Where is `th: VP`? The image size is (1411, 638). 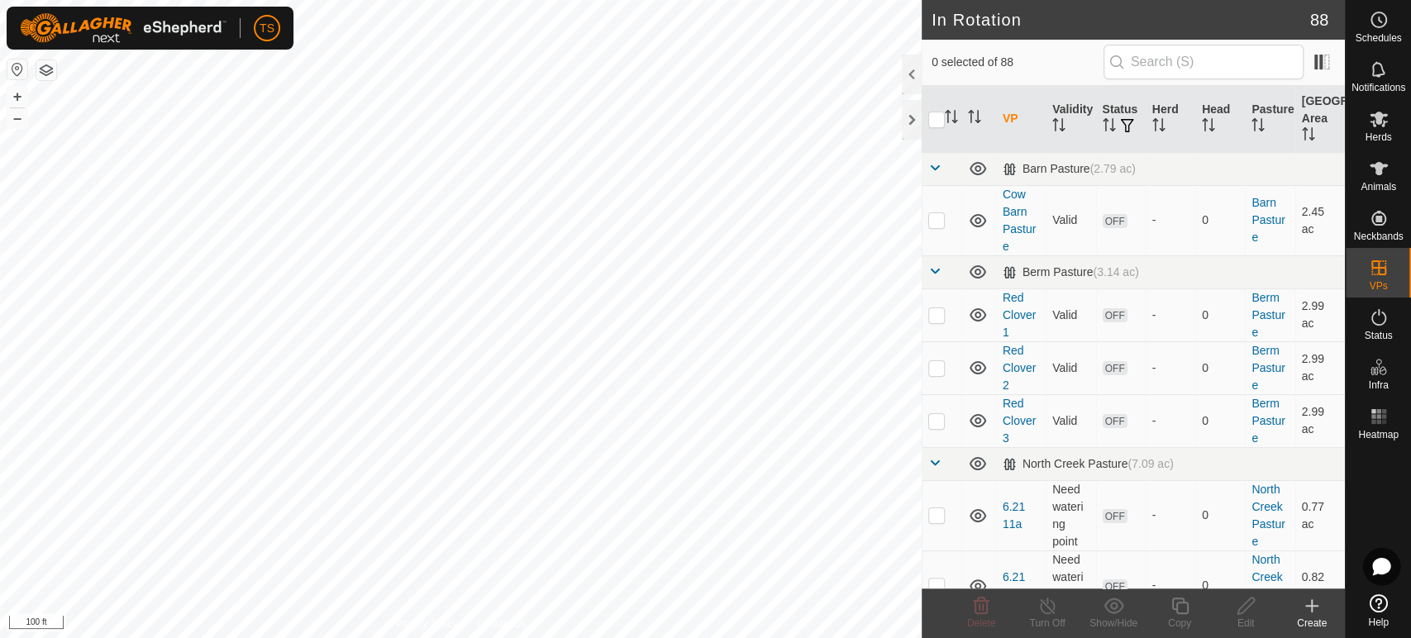 th: VP is located at coordinates (1021, 119).